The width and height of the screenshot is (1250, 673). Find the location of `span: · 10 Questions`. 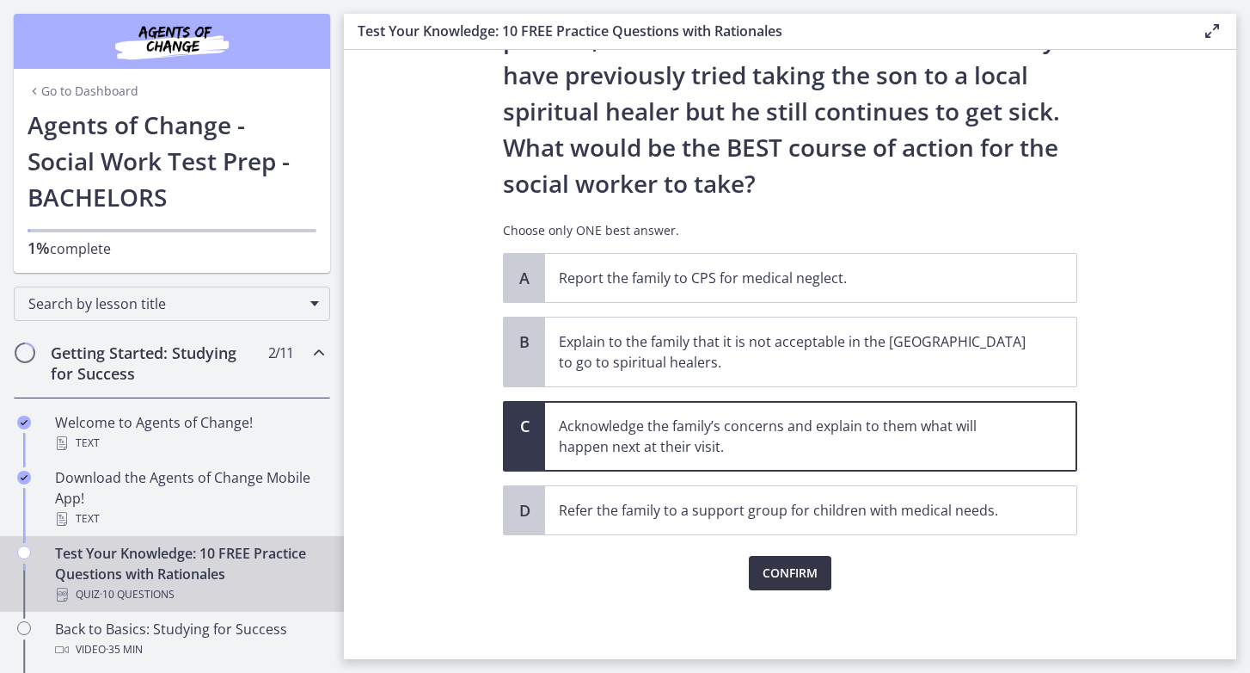

span: · 10 Questions is located at coordinates (137, 594).